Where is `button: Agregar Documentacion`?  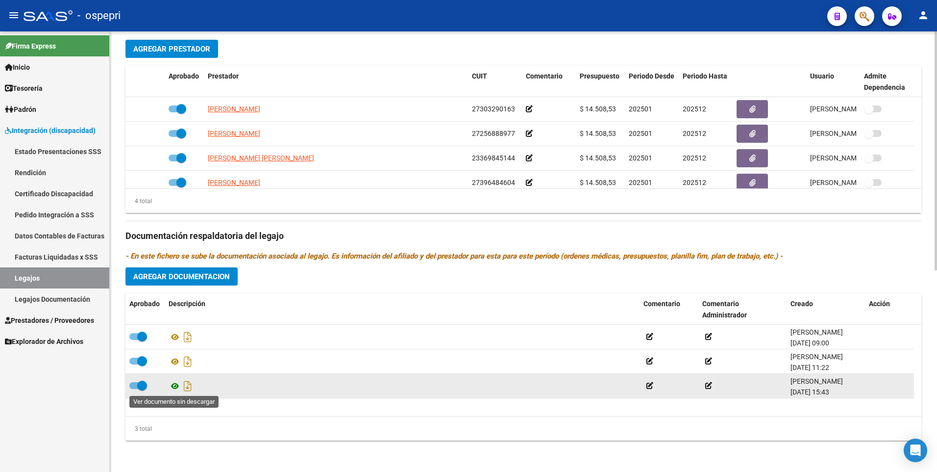 button: Agregar Documentacion is located at coordinates (181, 276).